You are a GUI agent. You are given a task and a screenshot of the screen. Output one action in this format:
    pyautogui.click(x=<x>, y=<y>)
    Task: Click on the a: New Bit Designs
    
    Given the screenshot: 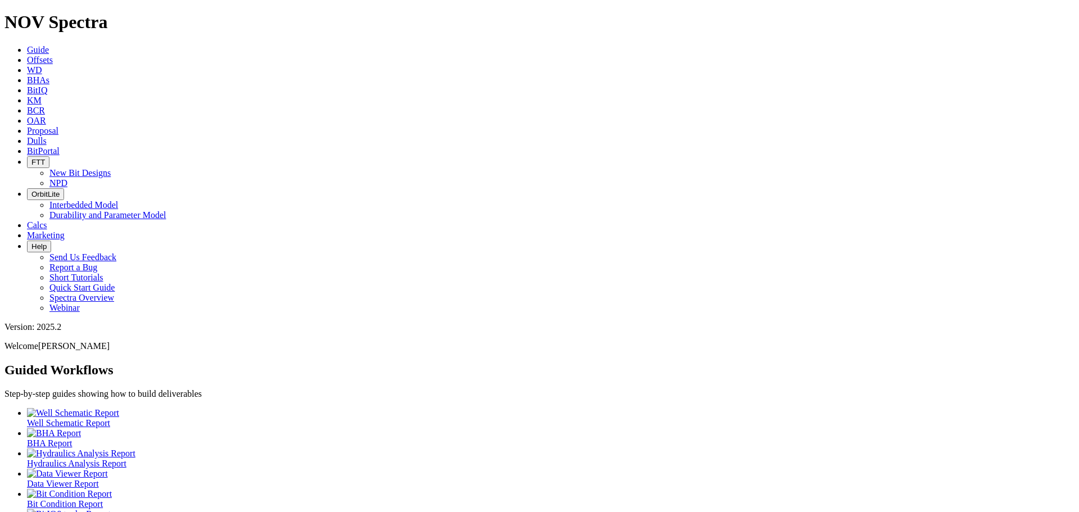 What is the action you would take?
    pyautogui.click(x=80, y=173)
    